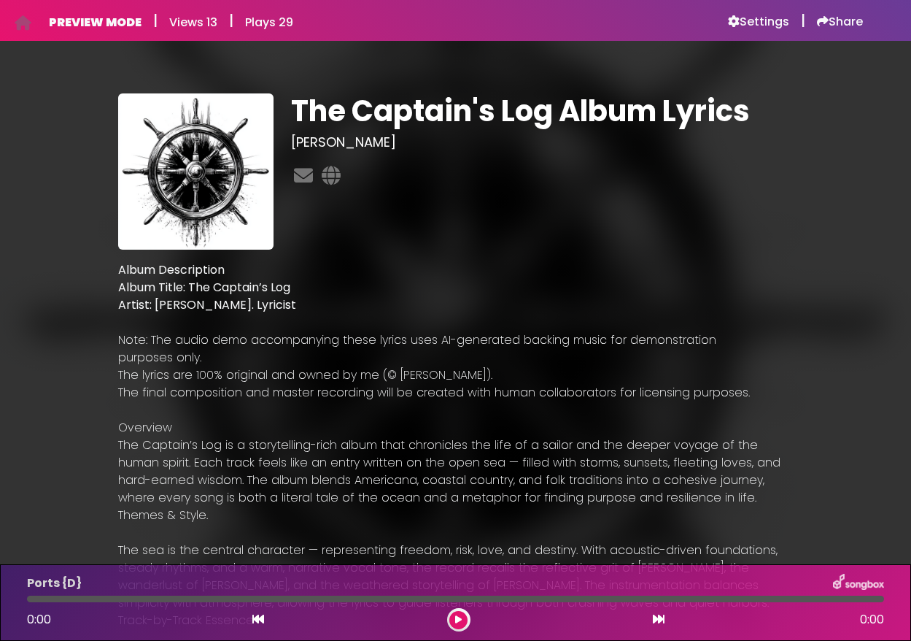  Describe the element at coordinates (859, 583) in the screenshot. I see `img: songbox-logo-white.png` at that location.